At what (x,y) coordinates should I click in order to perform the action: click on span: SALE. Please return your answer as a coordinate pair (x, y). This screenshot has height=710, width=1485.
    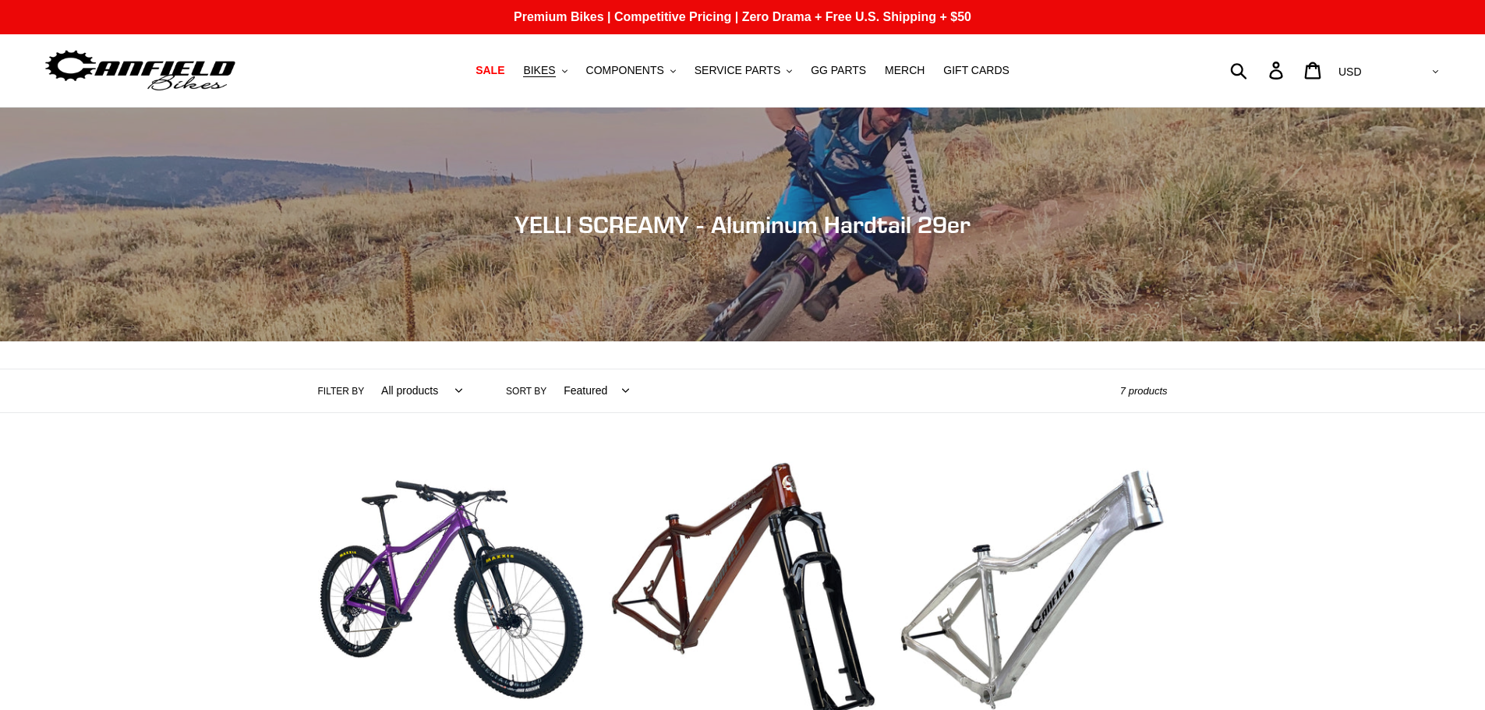
    Looking at the image, I should click on (489, 70).